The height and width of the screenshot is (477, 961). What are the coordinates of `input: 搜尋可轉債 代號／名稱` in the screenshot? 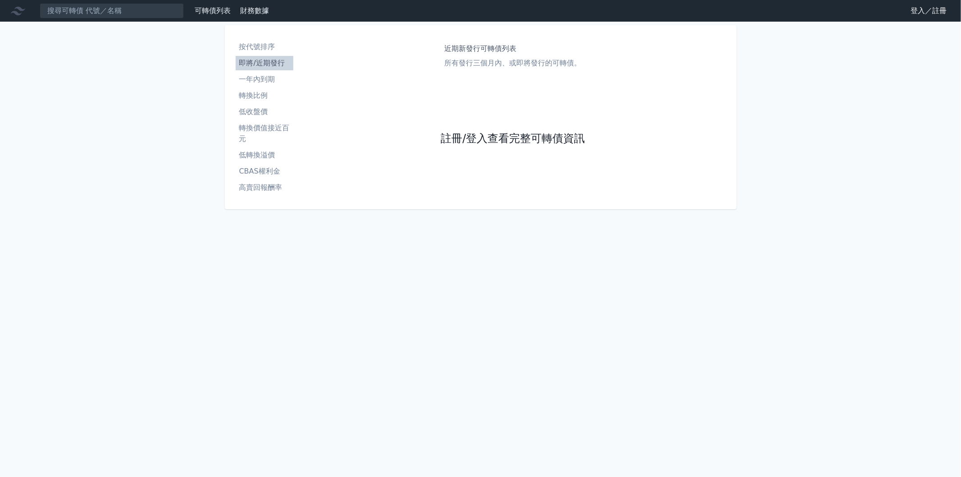 It's located at (112, 11).